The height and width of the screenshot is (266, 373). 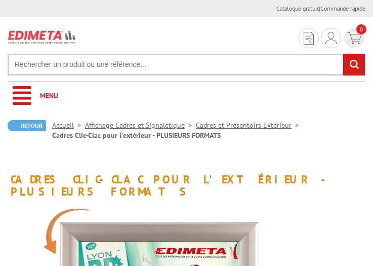 What do you see at coordinates (354, 64) in the screenshot?
I see `input: rechercher` at bounding box center [354, 64].